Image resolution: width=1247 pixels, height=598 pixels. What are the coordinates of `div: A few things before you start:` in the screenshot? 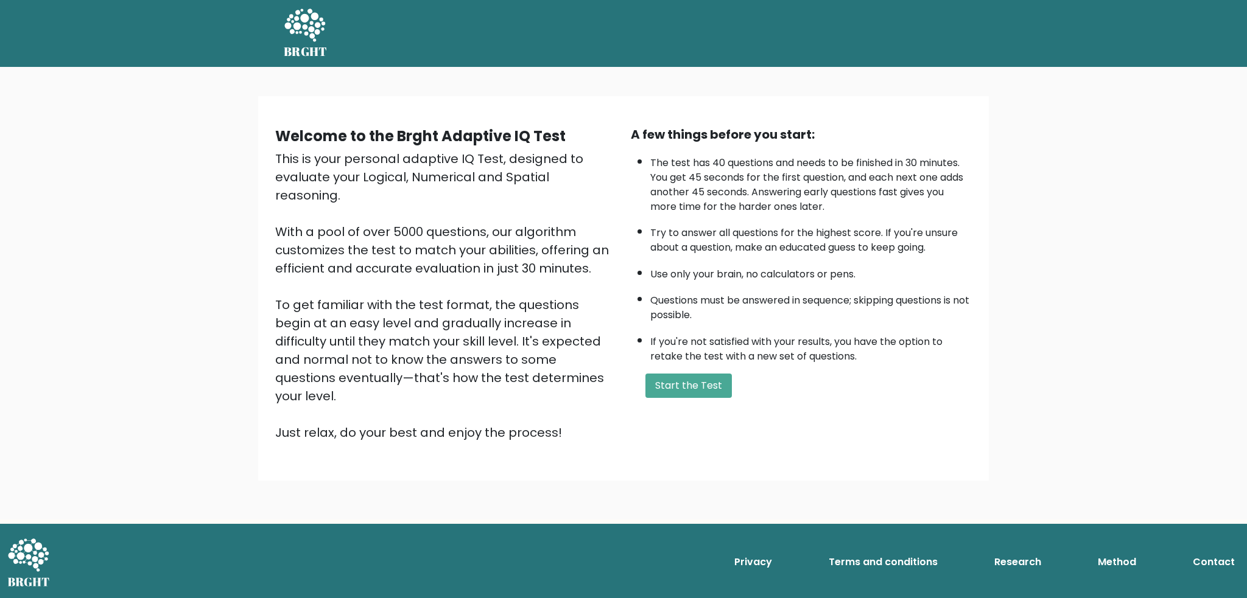 It's located at (801, 135).